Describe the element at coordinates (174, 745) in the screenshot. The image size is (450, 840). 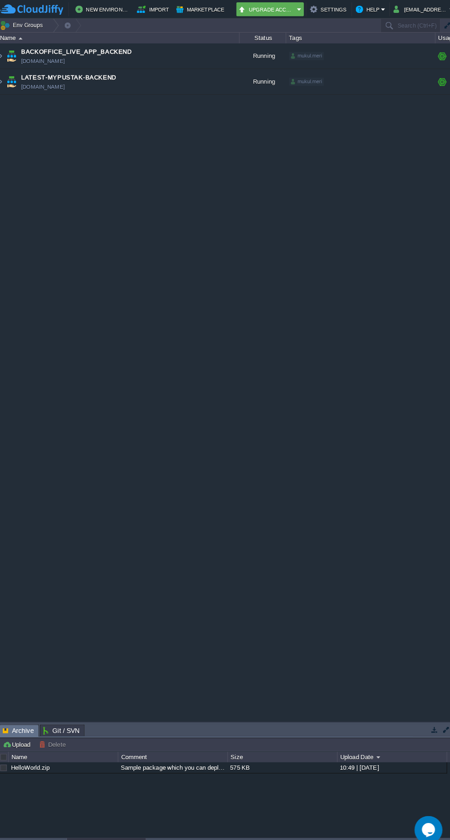
I see `div: Comment` at that location.